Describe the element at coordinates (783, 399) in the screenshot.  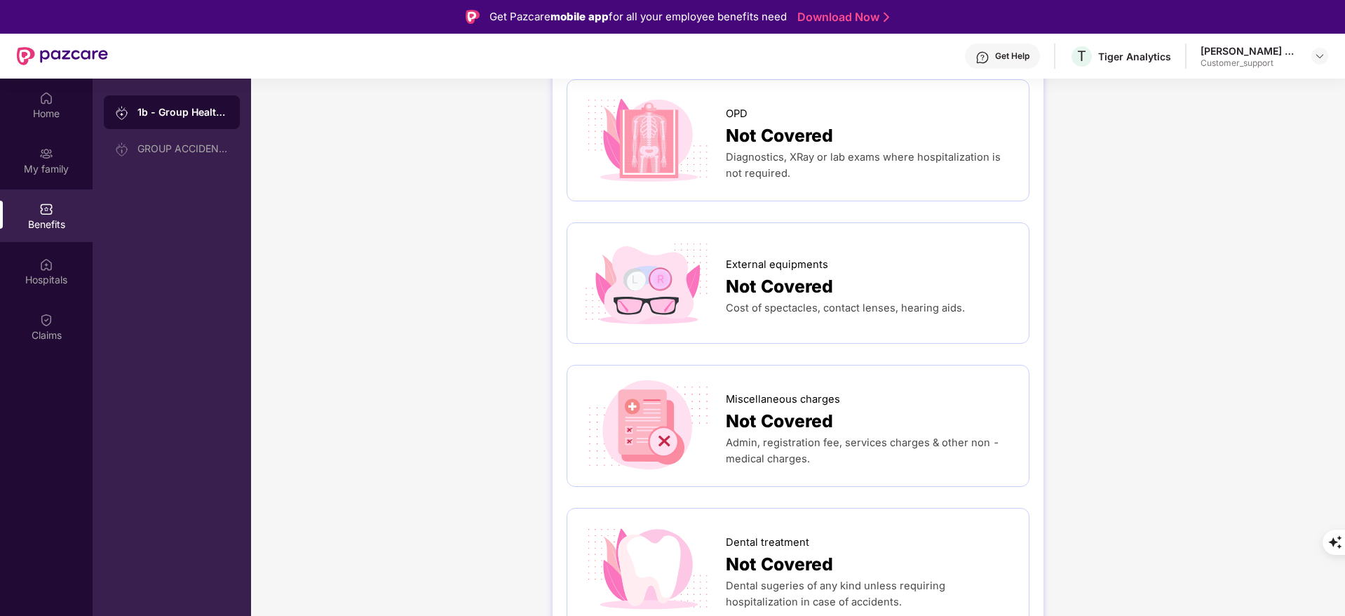
I see `span: Miscellaneous charges` at that location.